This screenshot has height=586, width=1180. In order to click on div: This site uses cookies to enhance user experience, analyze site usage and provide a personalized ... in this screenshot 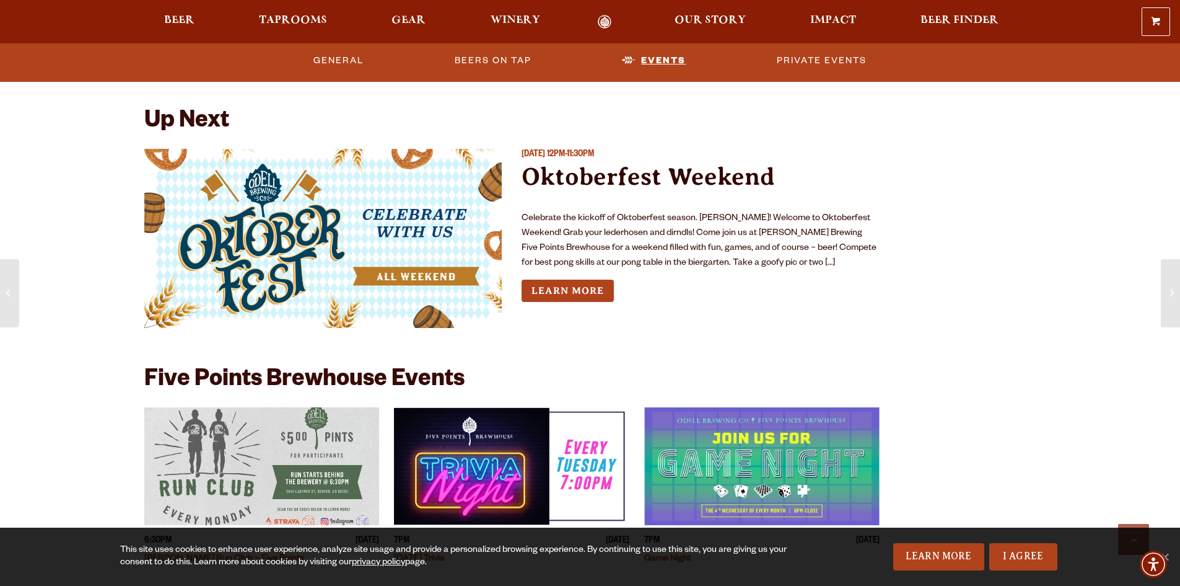, I will do `click(455, 556)`.